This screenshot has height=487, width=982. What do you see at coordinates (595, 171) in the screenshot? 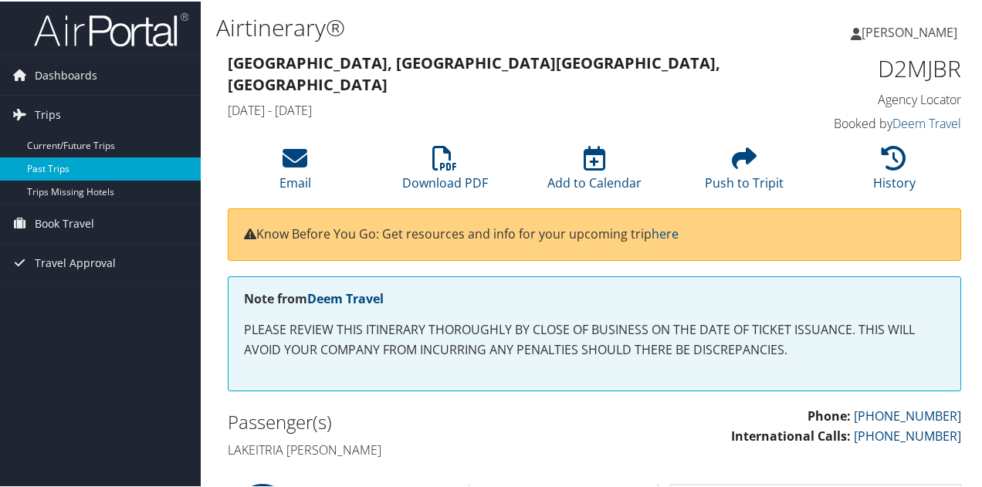
I see `a: Add to Calendar` at bounding box center [595, 171].